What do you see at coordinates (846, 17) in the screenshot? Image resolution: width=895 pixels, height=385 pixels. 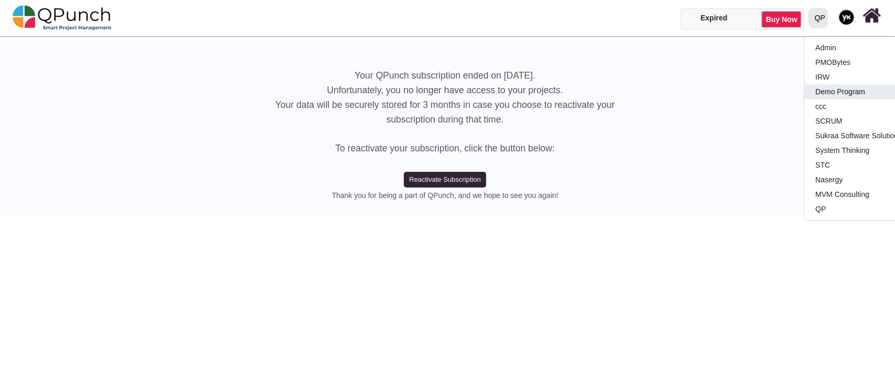 I see `a: avatar` at bounding box center [846, 17].